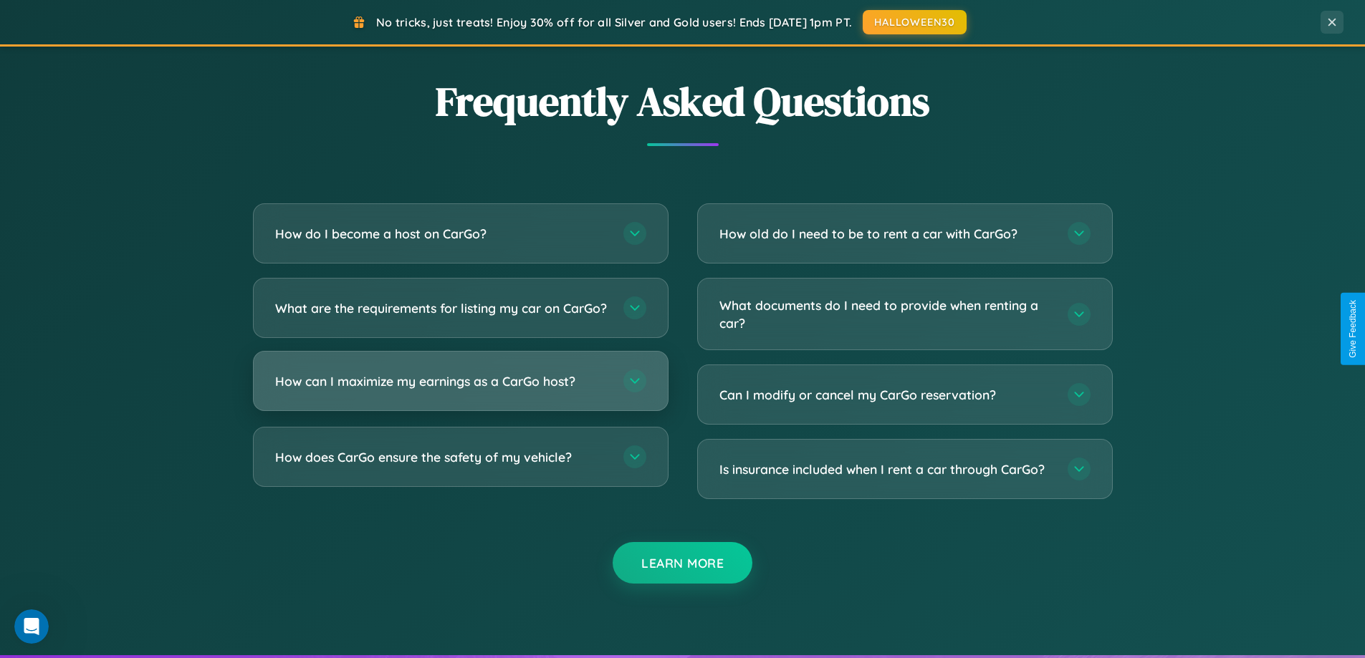 This screenshot has width=1365, height=658. What do you see at coordinates (914, 22) in the screenshot?
I see `button: HALLOWEEN30` at bounding box center [914, 22].